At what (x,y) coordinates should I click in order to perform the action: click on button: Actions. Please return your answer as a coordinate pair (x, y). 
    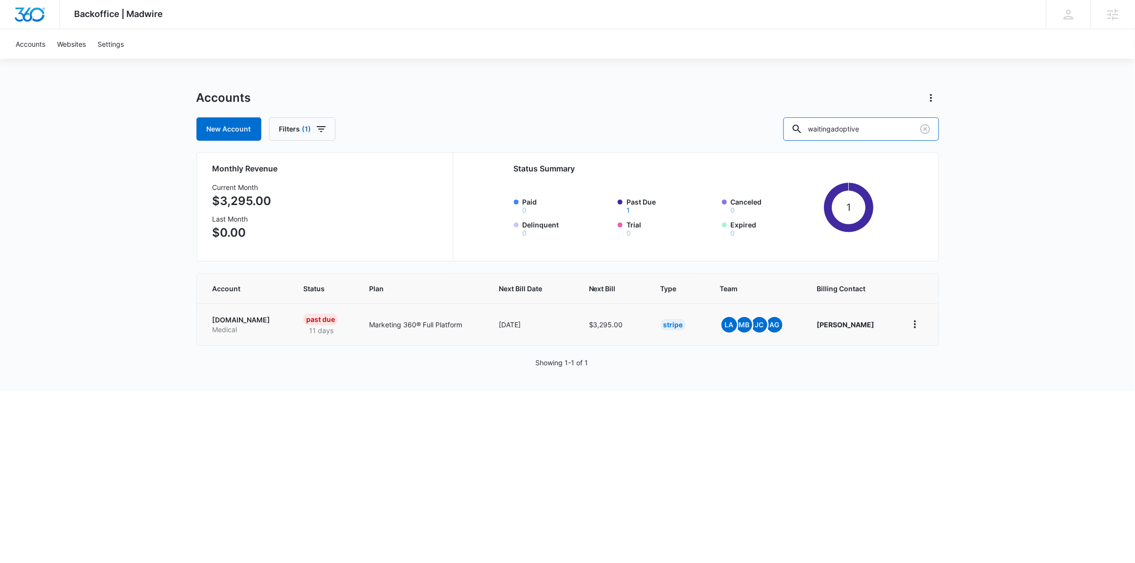
    Looking at the image, I should click on (931, 98).